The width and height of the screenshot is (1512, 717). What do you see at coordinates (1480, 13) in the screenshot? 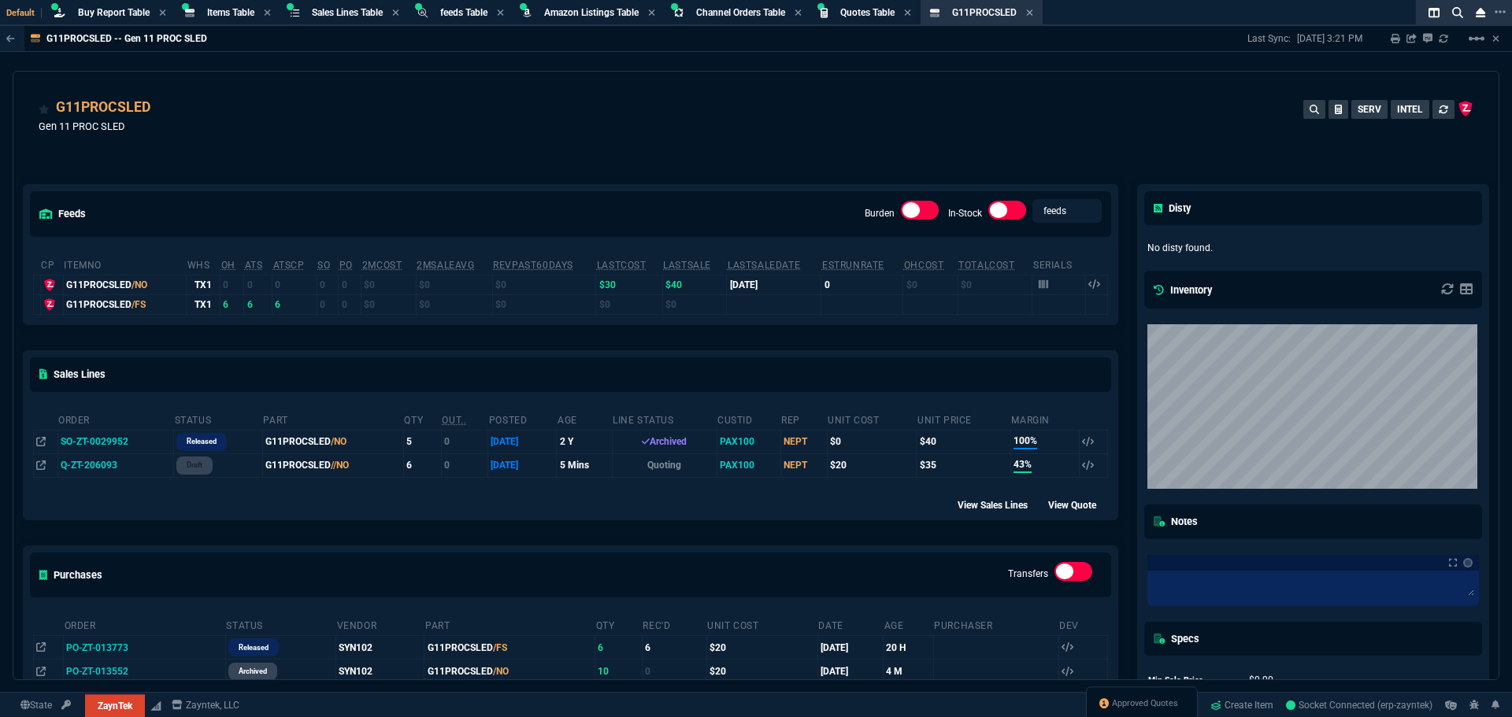
I see `nx-icon: Close Workbench` at bounding box center [1480, 13].